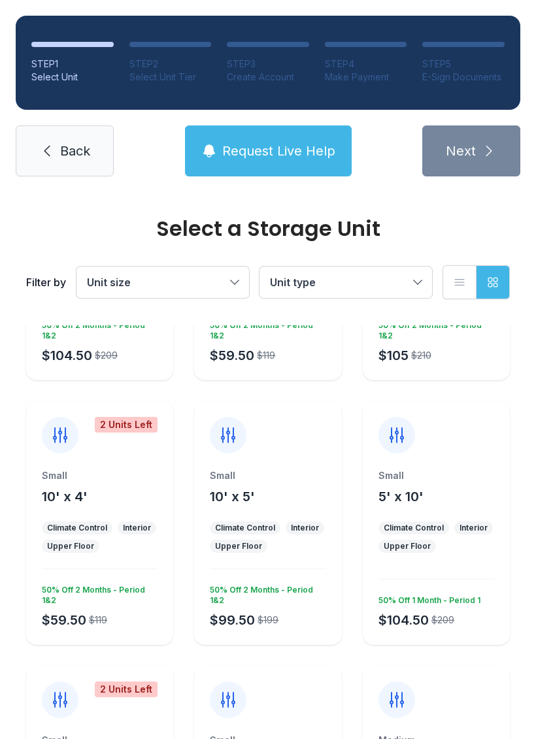  What do you see at coordinates (268, 620) in the screenshot?
I see `div: $199` at bounding box center [268, 620].